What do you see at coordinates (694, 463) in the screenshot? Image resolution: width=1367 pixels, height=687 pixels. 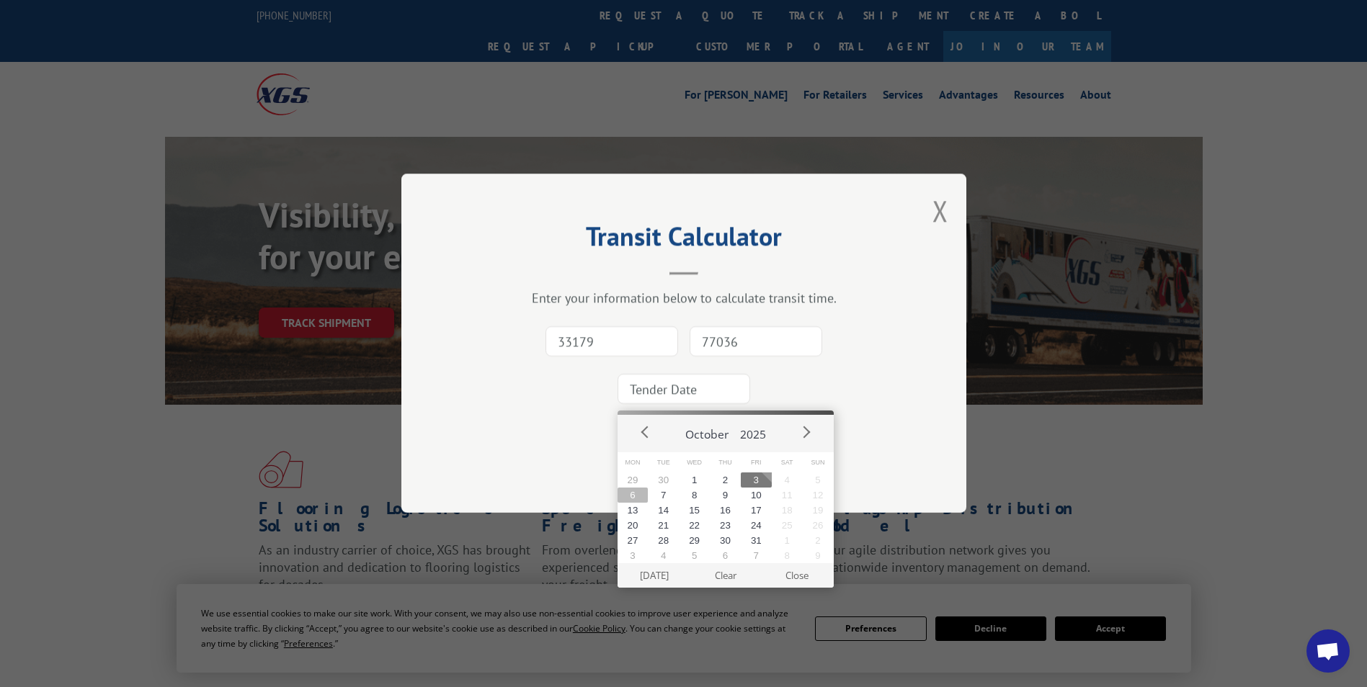 I see `span: Wed` at bounding box center [694, 463].